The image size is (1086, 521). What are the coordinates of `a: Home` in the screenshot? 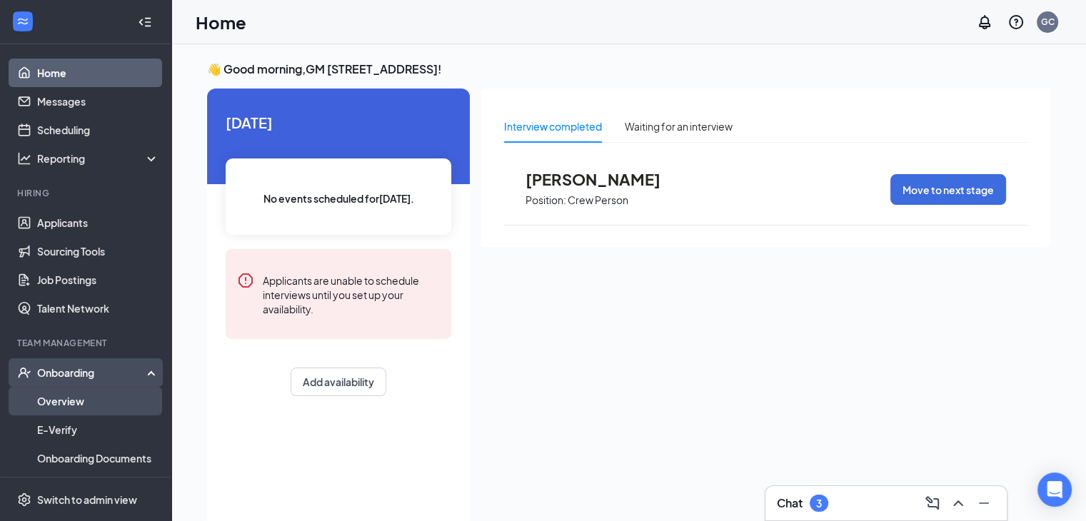 It's located at (98, 73).